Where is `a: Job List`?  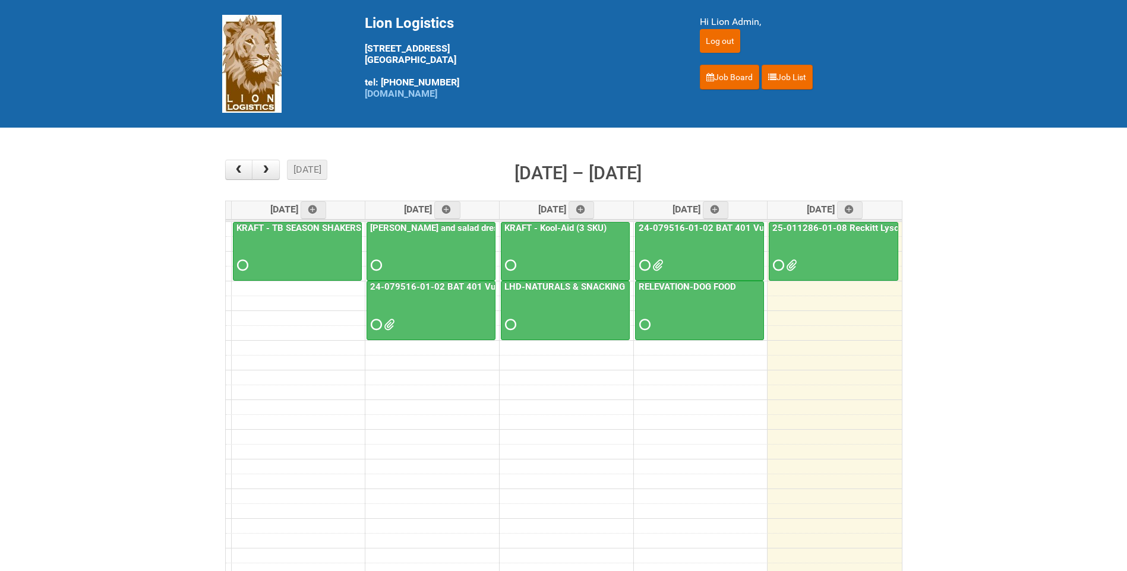 a: Job List is located at coordinates (787, 77).